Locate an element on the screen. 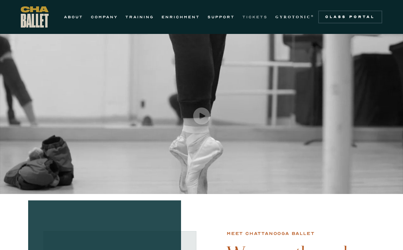  a: GYROTONIC® is located at coordinates (295, 17).